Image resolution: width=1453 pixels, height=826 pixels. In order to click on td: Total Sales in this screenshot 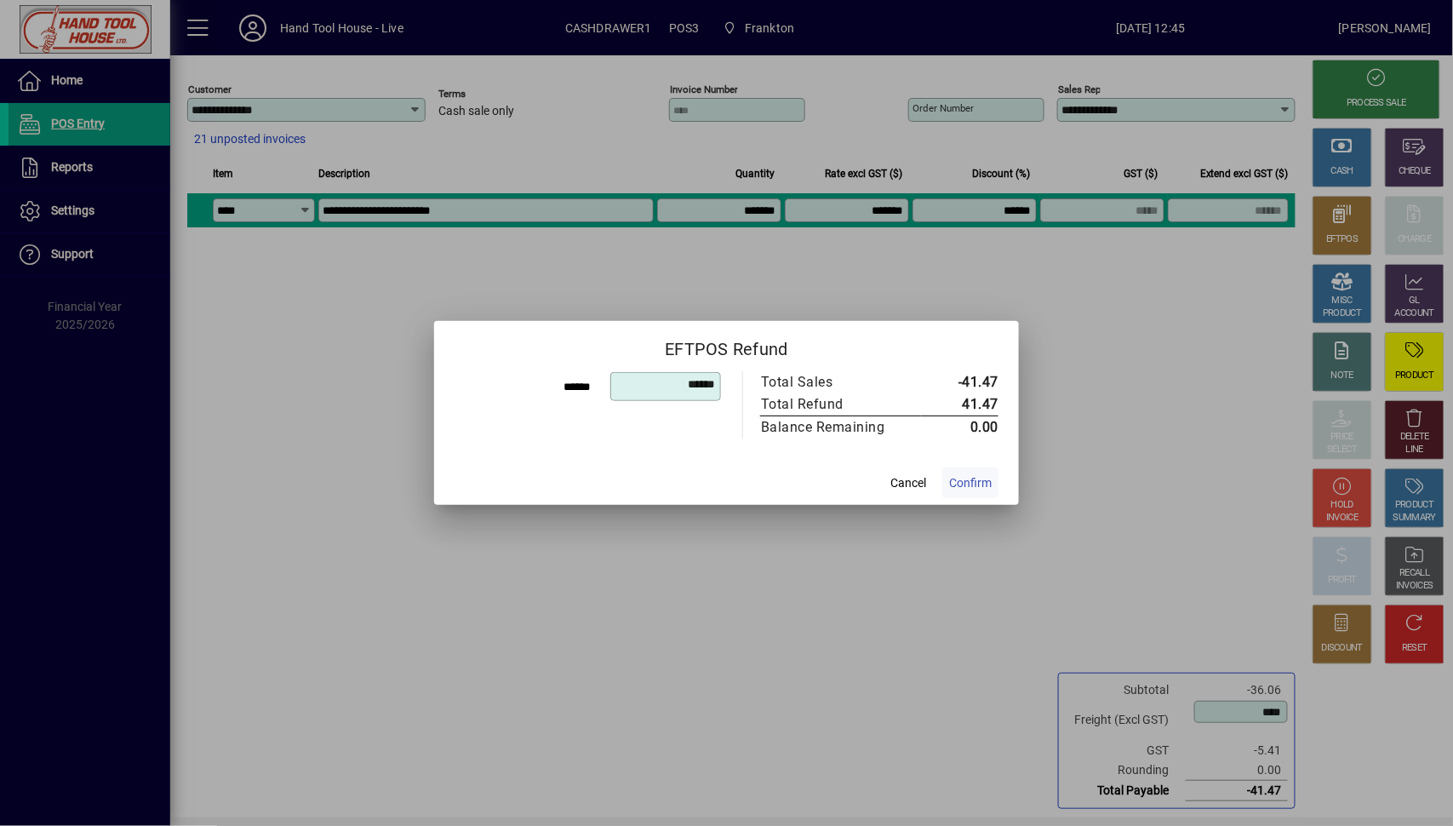, I will do `click(840, 382)`.